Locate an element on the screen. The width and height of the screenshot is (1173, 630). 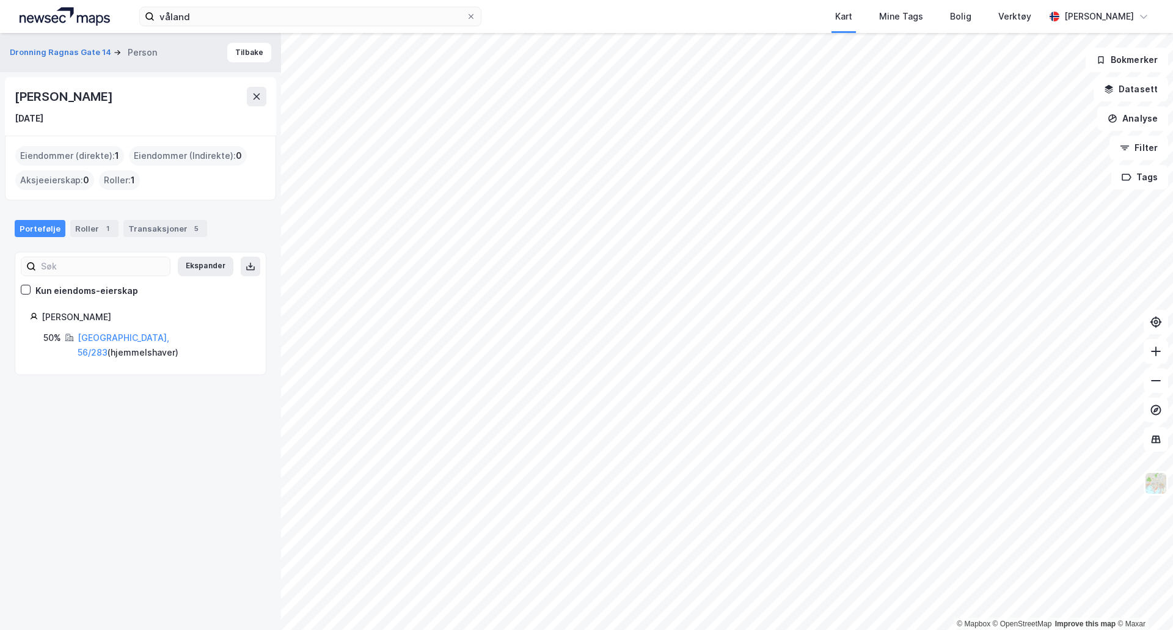
div: Bolig is located at coordinates (961, 16).